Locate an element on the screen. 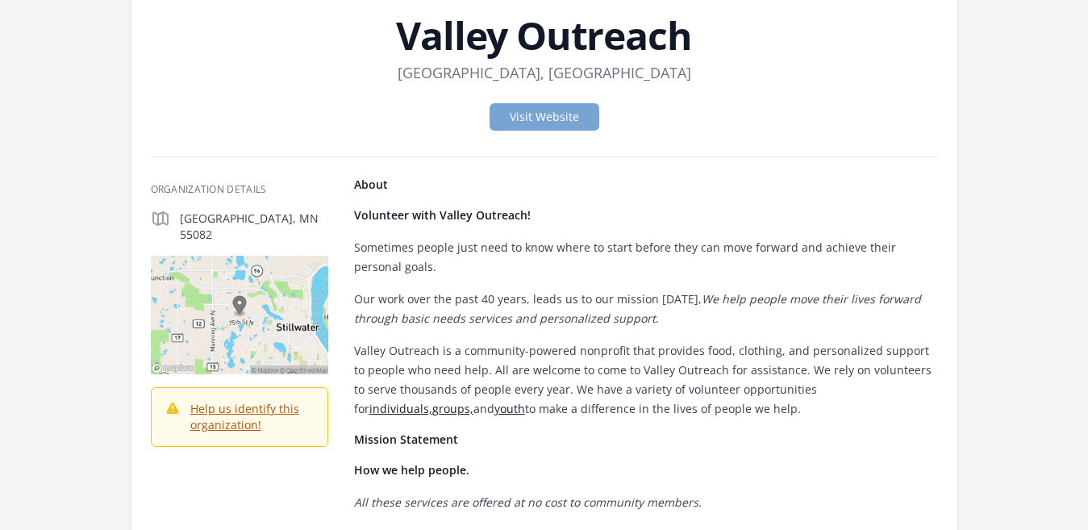  a: individuals, is located at coordinates (401, 408).